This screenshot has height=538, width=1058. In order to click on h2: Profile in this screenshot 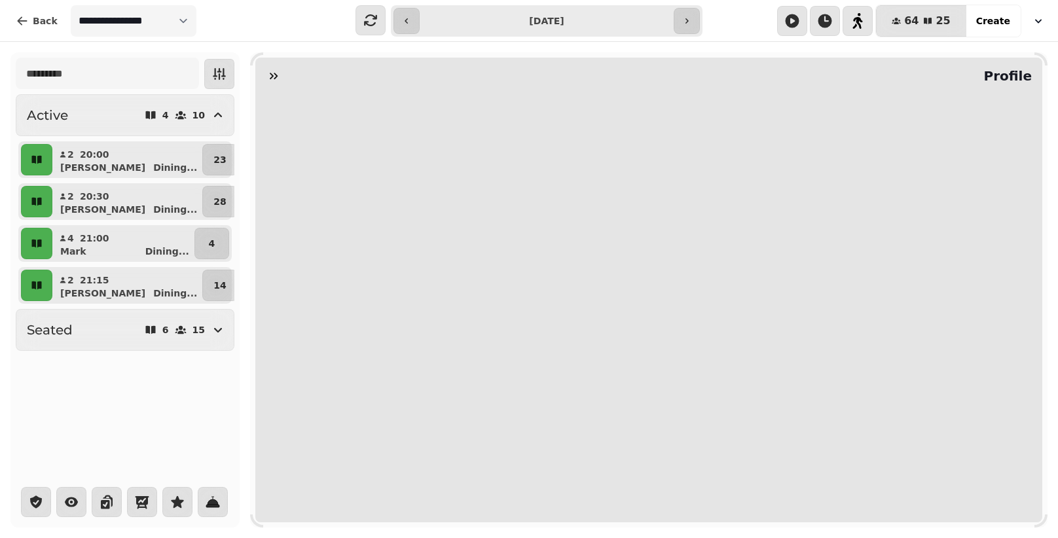, I will do `click(1005, 76)`.